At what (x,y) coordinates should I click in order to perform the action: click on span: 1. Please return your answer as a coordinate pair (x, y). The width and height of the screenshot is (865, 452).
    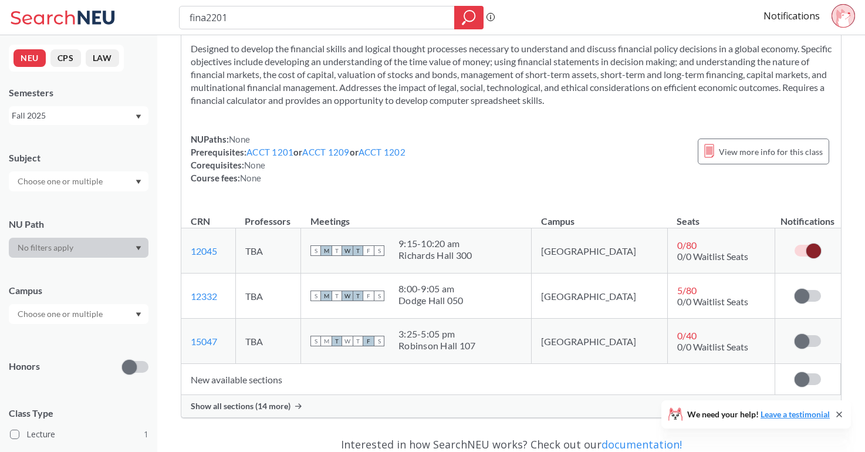
    Looking at the image, I should click on (146, 434).